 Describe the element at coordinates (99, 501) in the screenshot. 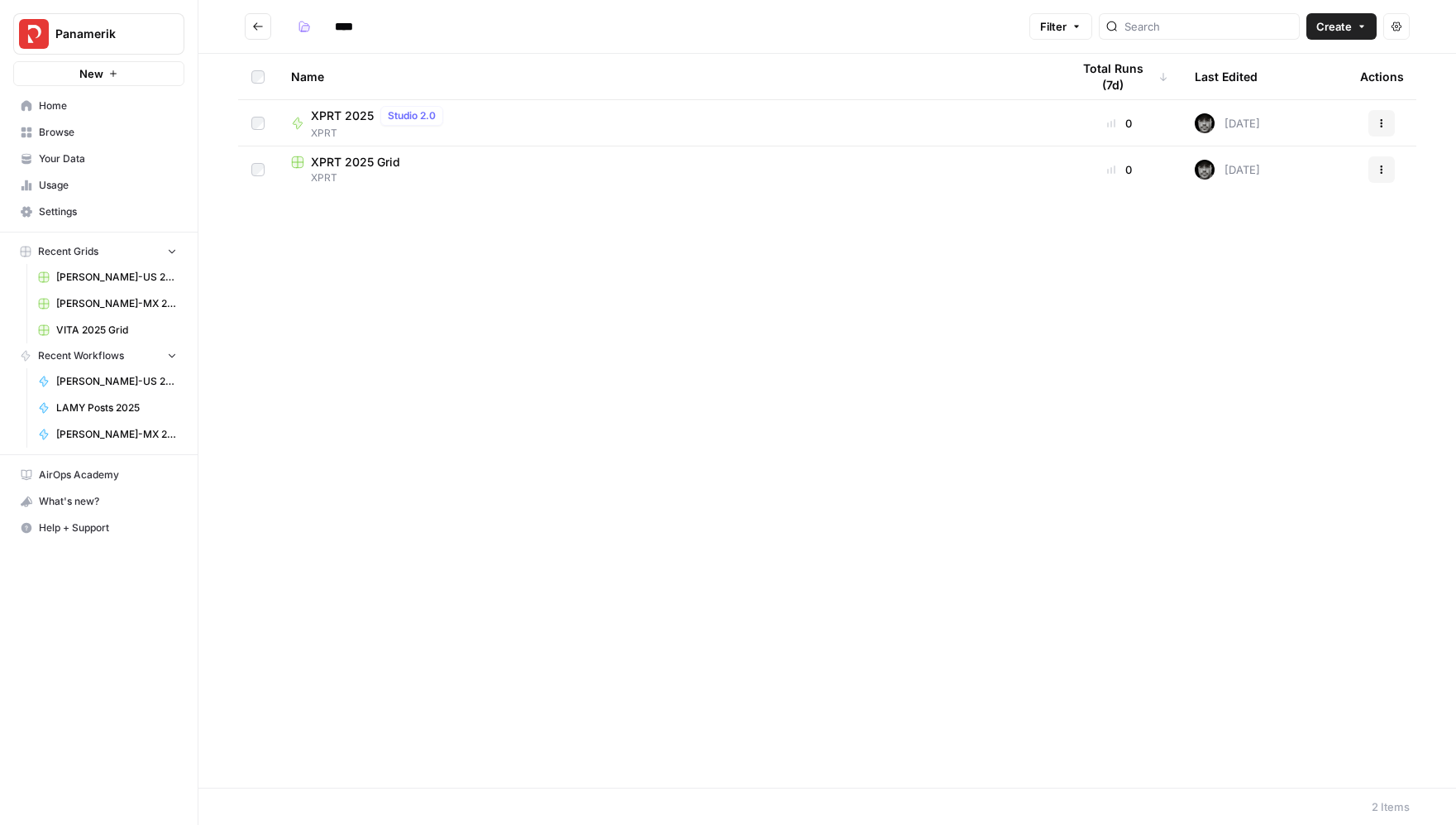

I see `div: What's new?` at that location.